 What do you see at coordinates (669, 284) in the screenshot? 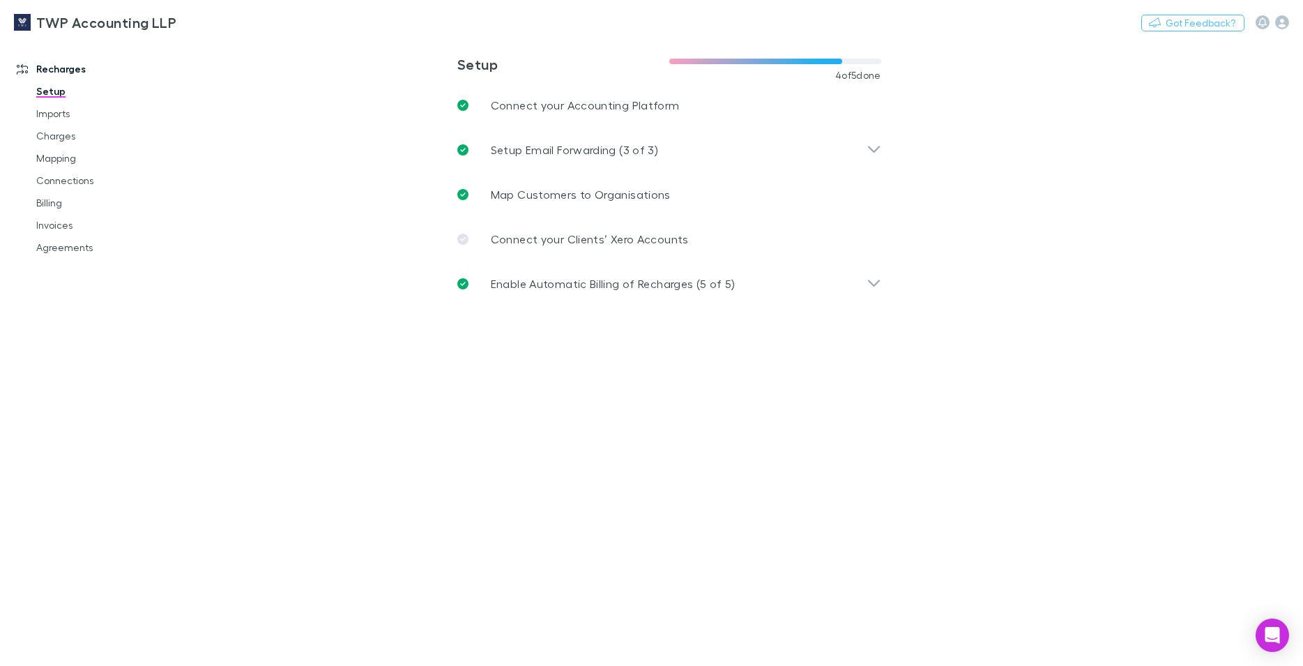
I see `div: Enable Automatic Billing of Recharges (5 of 5)` at bounding box center [669, 284].